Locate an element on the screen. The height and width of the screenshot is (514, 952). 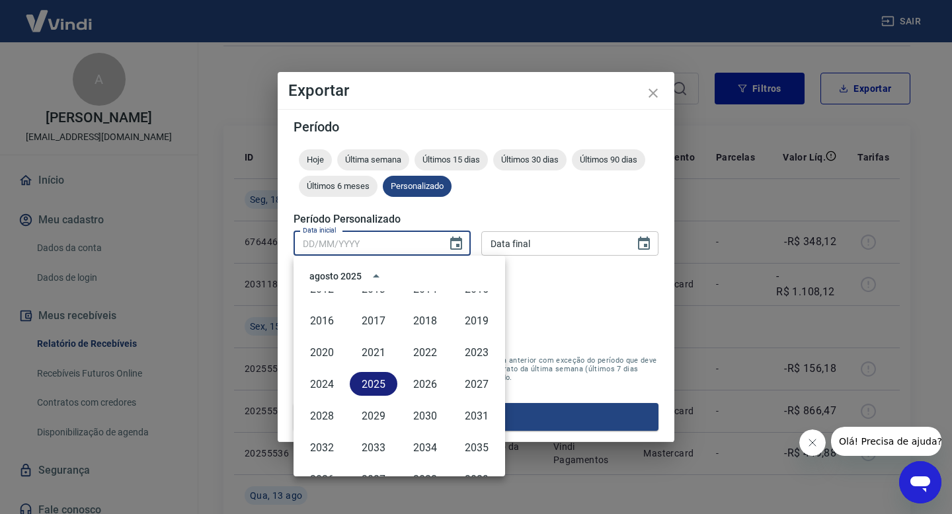
button: 2033 is located at coordinates (373, 447).